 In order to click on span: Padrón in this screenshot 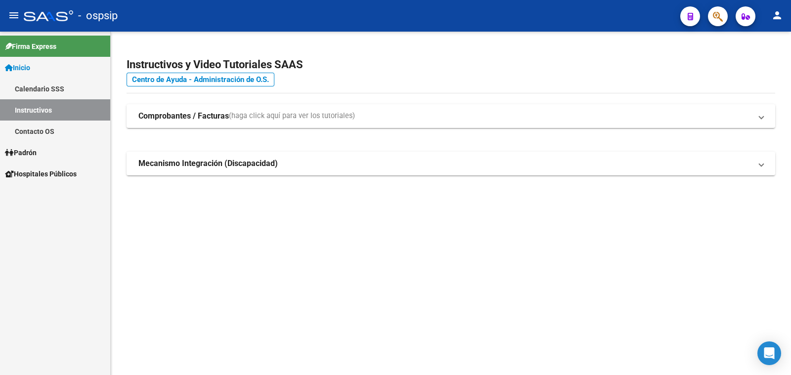, I will do `click(21, 153)`.